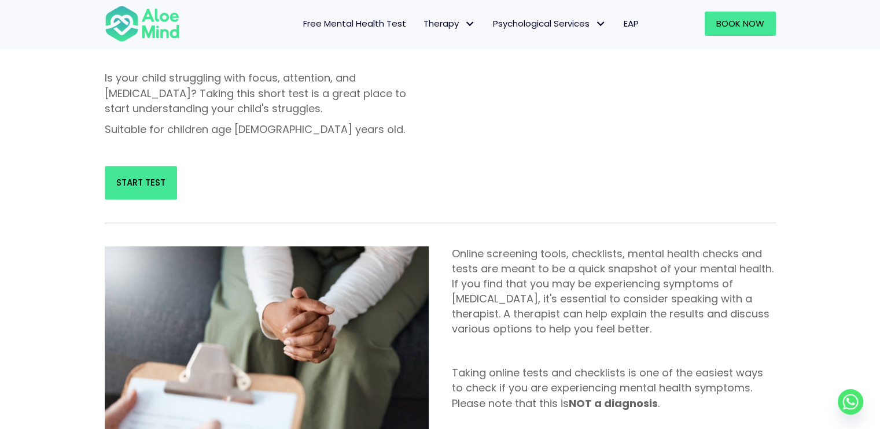 This screenshot has width=880, height=429. What do you see at coordinates (614, 388) in the screenshot?
I see `p: Taking online tests and checklists is one of the easiest ways to check if you are experiencing me...` at bounding box center [614, 388].